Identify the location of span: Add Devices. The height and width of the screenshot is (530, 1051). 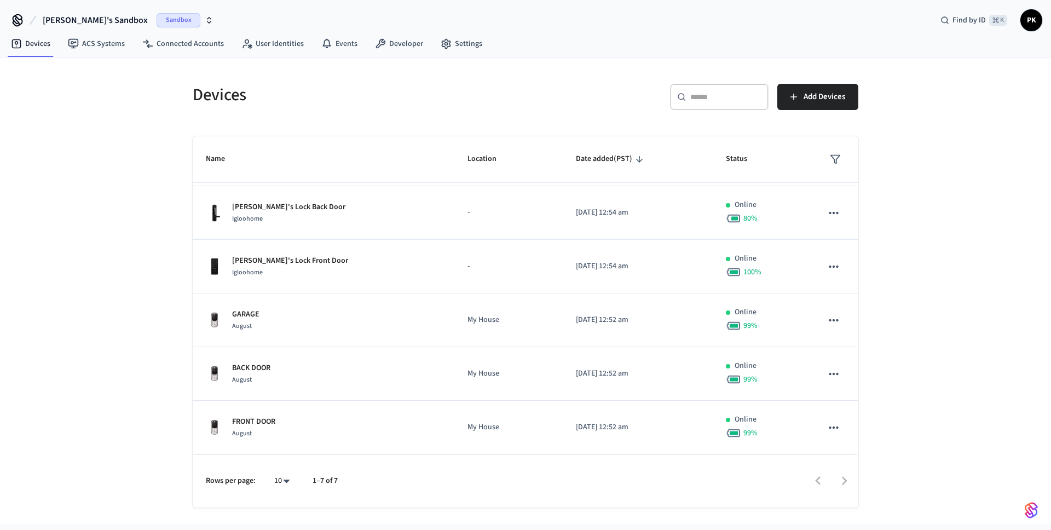
(825, 97).